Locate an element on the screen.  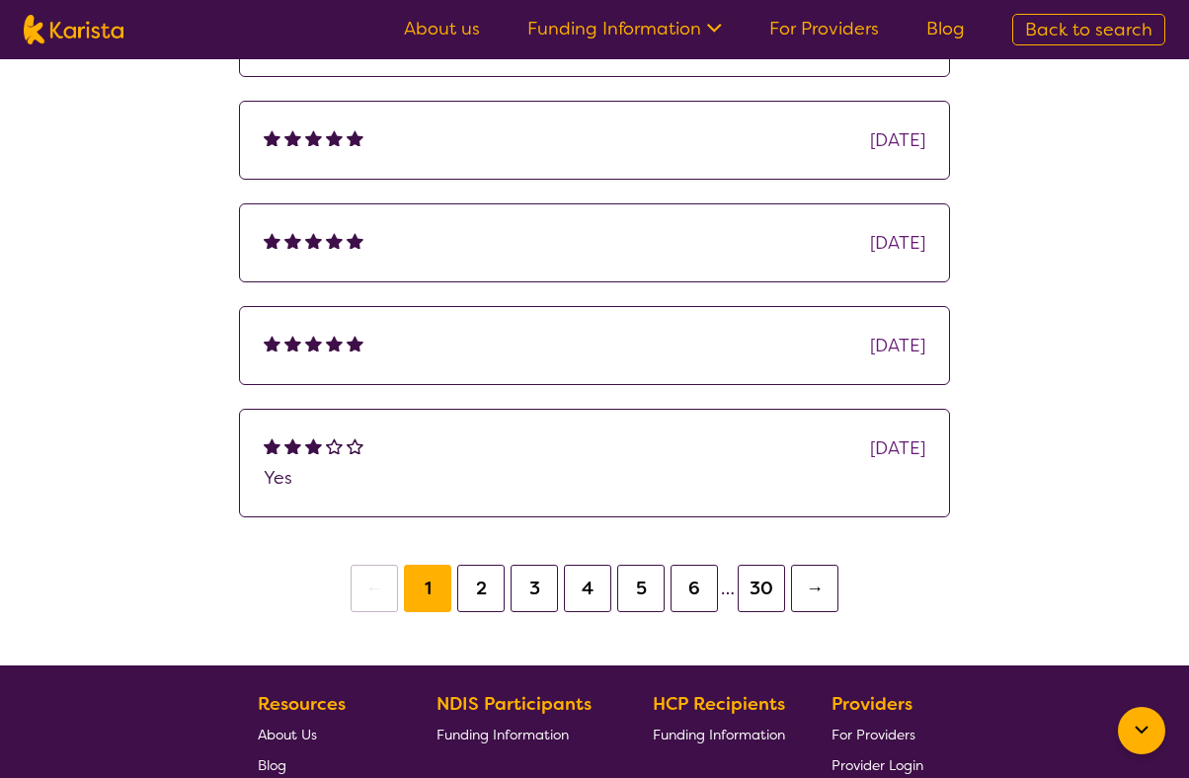
b: Providers is located at coordinates (872, 704).